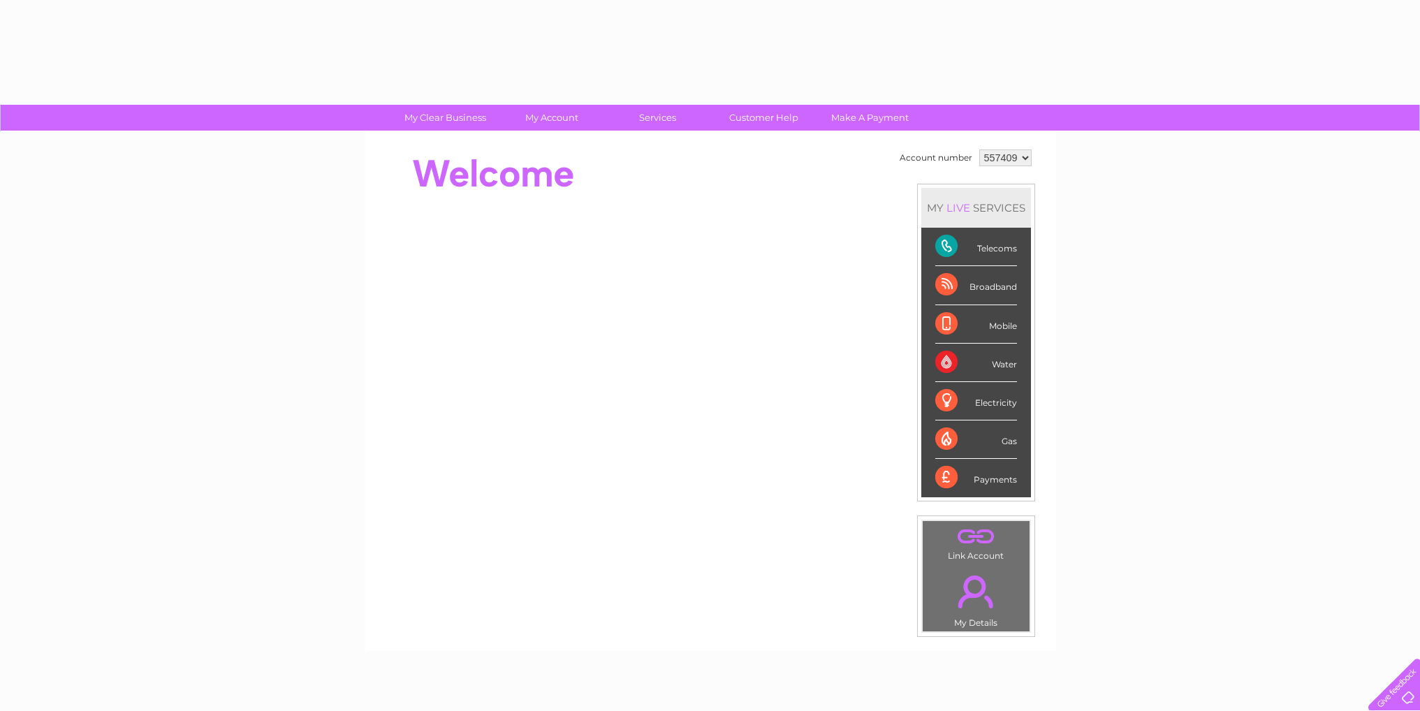 The width and height of the screenshot is (1420, 711). Describe the element at coordinates (445, 117) in the screenshot. I see `a: My Clear Business` at that location.